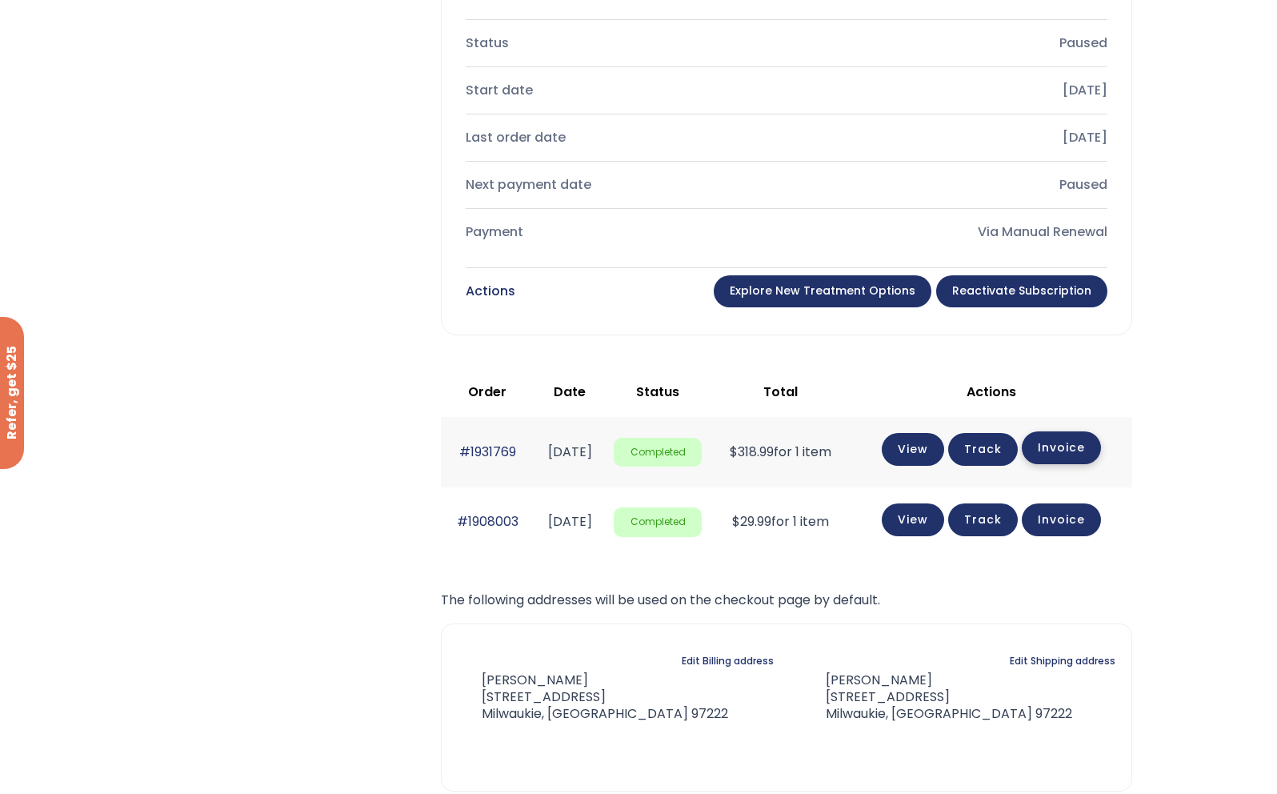 The width and height of the screenshot is (1277, 794). I want to click on a: Edit Billing address, so click(727, 661).